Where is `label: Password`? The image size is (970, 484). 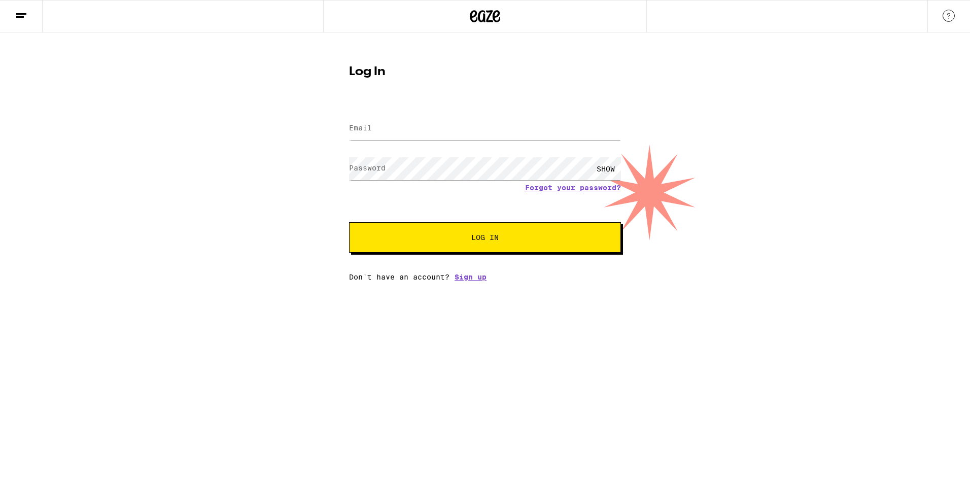
label: Password is located at coordinates (367, 168).